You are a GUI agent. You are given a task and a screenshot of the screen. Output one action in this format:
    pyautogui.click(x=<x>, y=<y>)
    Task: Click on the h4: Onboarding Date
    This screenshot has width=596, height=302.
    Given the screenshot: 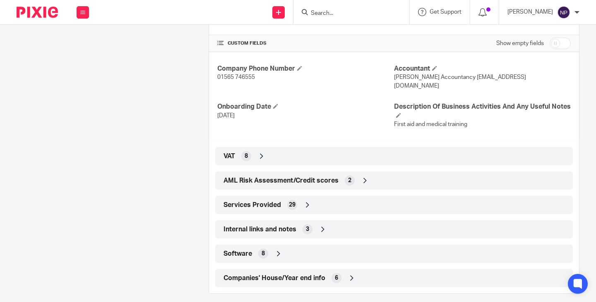 What is the action you would take?
    pyautogui.click(x=305, y=107)
    